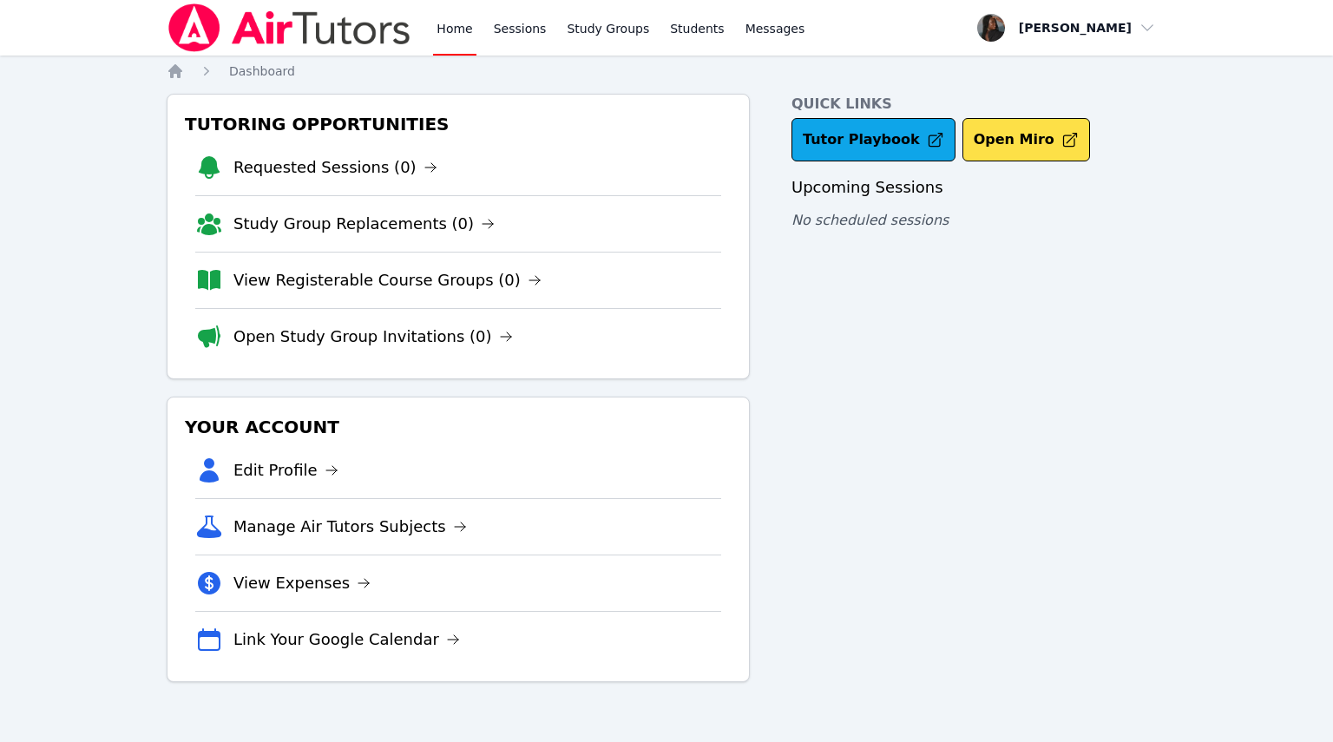 The image size is (1333, 742). Describe the element at coordinates (262, 71) in the screenshot. I see `a: Dashboard` at that location.